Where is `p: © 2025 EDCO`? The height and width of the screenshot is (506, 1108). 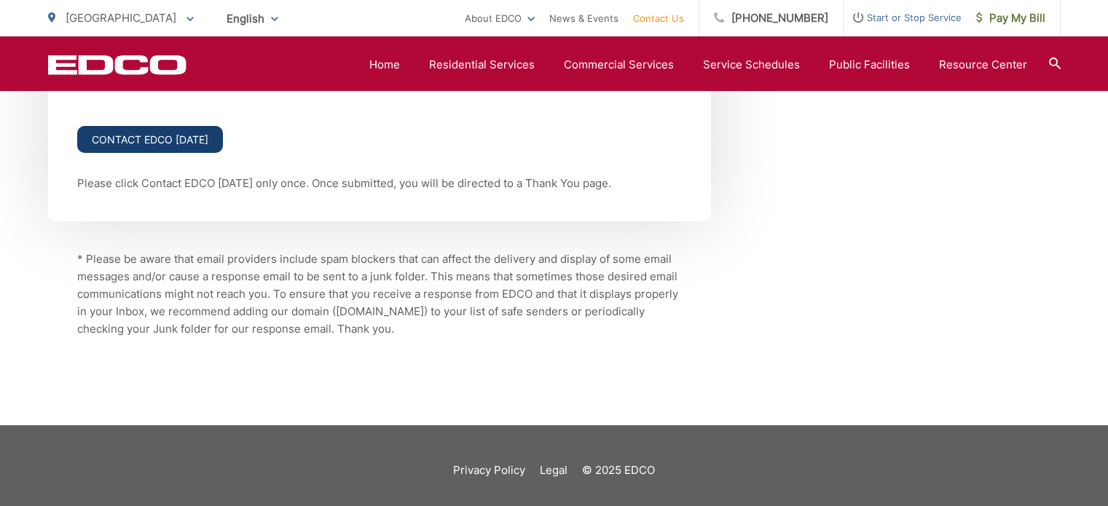 p: © 2025 EDCO is located at coordinates (618, 471).